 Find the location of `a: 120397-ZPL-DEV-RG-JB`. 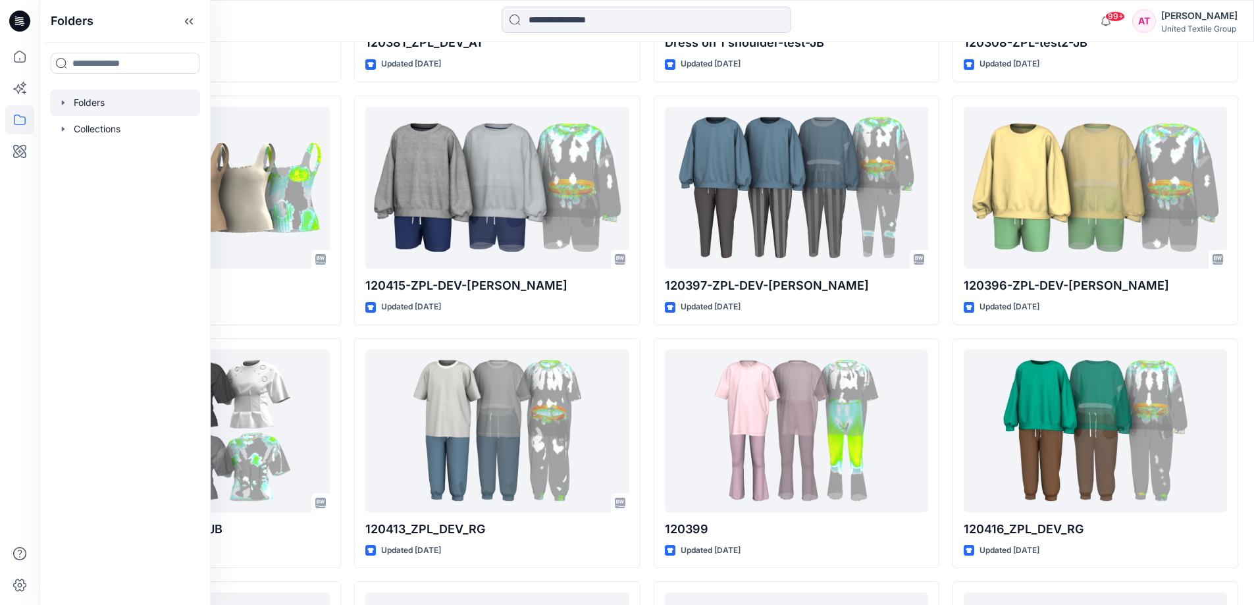

a: 120397-ZPL-DEV-RG-JB is located at coordinates (797, 188).